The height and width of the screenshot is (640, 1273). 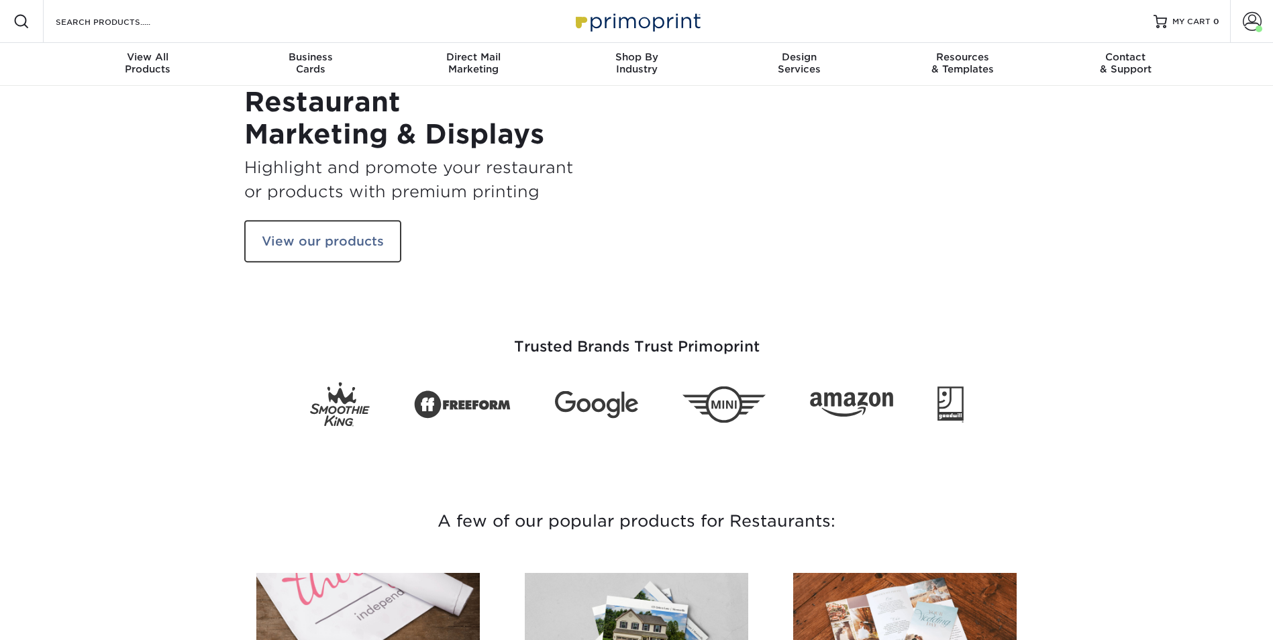 I want to click on a: View AllProducts, so click(x=148, y=64).